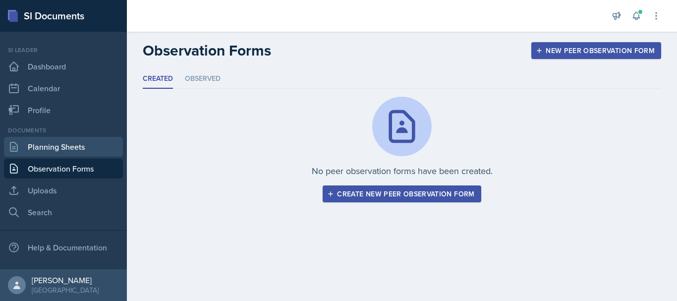 The width and height of the screenshot is (677, 301). What do you see at coordinates (402, 170) in the screenshot?
I see `p: No peer observation forms have been created.` at bounding box center [402, 170].